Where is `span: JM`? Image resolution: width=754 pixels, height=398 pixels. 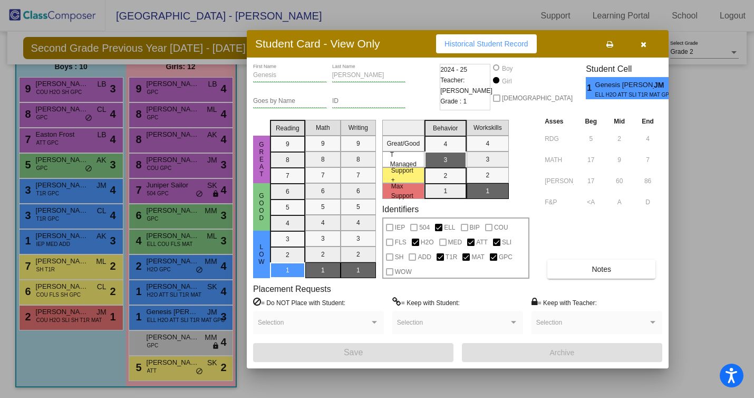 span: JM is located at coordinates (661, 85).